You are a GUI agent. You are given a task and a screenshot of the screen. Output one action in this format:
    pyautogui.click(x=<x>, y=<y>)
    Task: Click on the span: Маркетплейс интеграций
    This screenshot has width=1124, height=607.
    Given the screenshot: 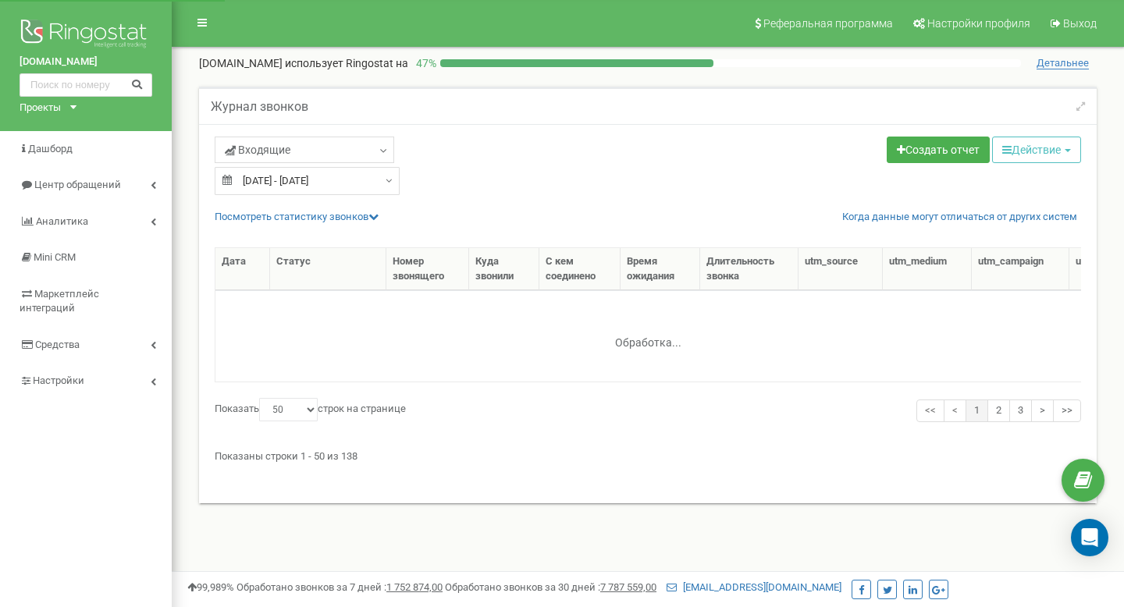 What is the action you would take?
    pyautogui.click(x=59, y=301)
    